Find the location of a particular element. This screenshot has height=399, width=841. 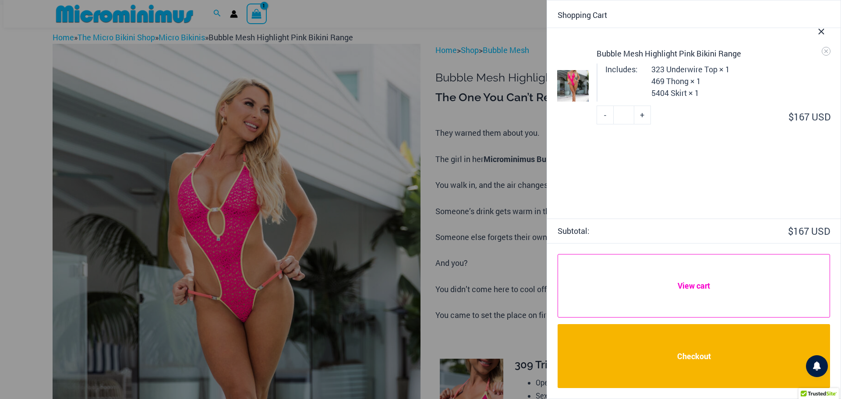

img: Bubble Mesh Highlight Pink 819 One Piece 01 is located at coordinates (573, 86).